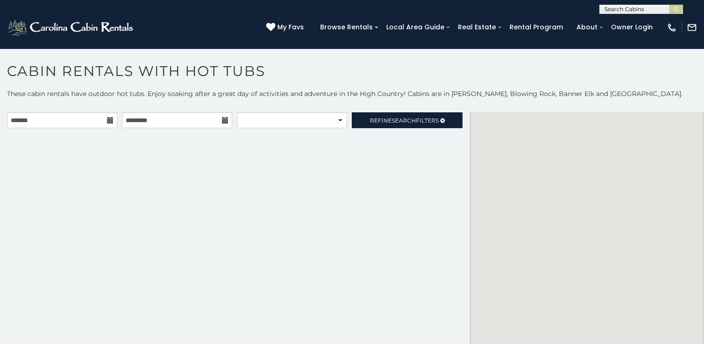  I want to click on a: My Favs, so click(286, 27).